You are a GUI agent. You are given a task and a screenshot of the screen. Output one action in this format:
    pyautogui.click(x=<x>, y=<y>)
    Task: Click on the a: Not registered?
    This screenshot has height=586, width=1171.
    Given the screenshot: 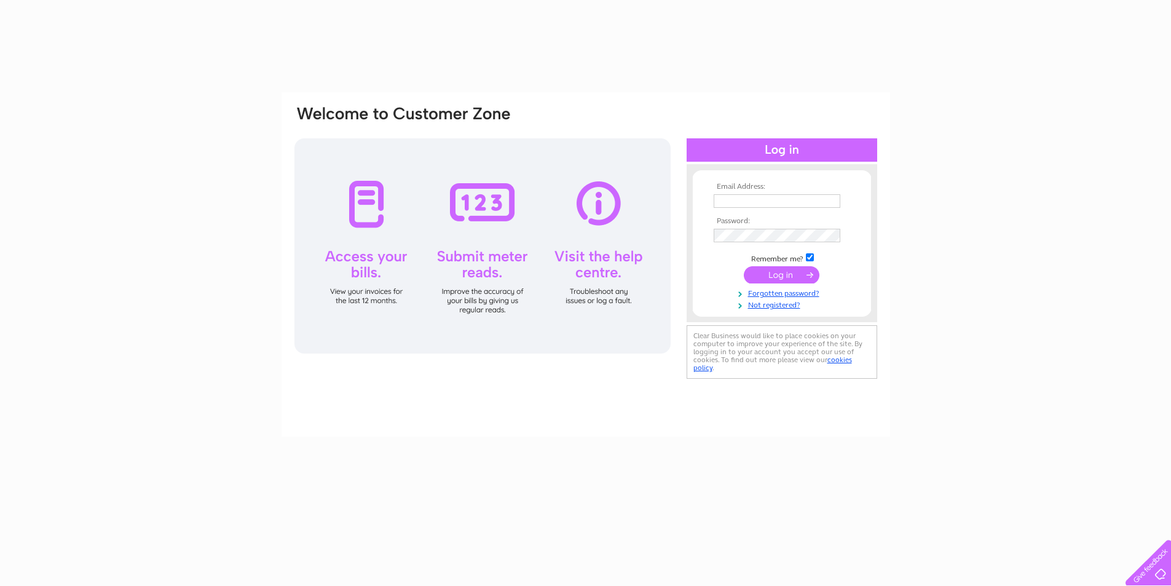 What is the action you would take?
    pyautogui.click(x=783, y=304)
    